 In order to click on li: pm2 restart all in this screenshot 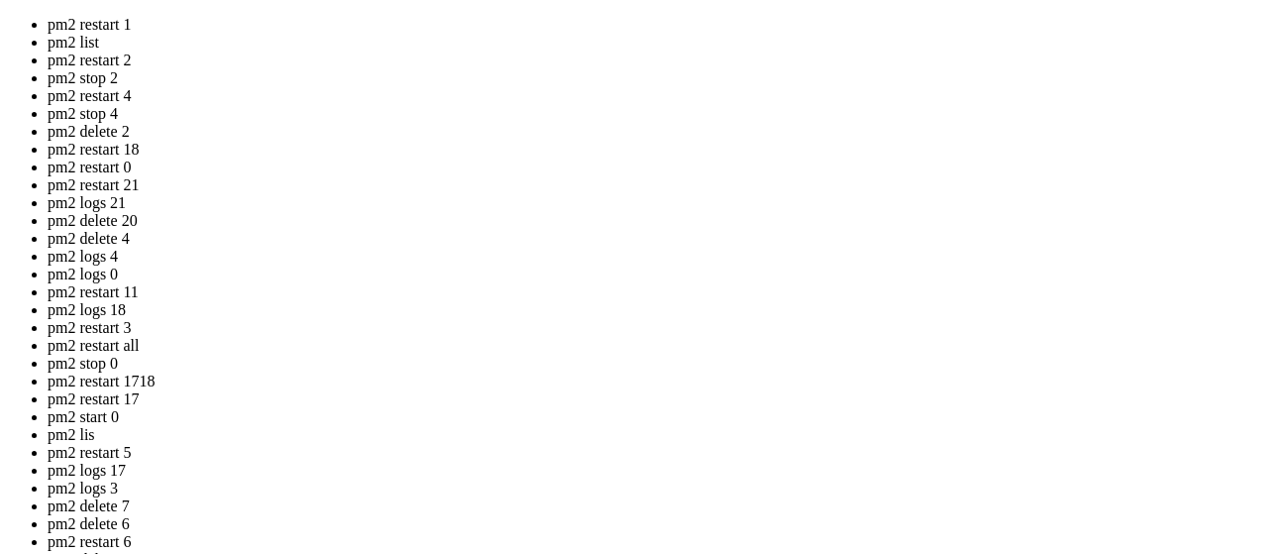, I will do `click(654, 346)`.